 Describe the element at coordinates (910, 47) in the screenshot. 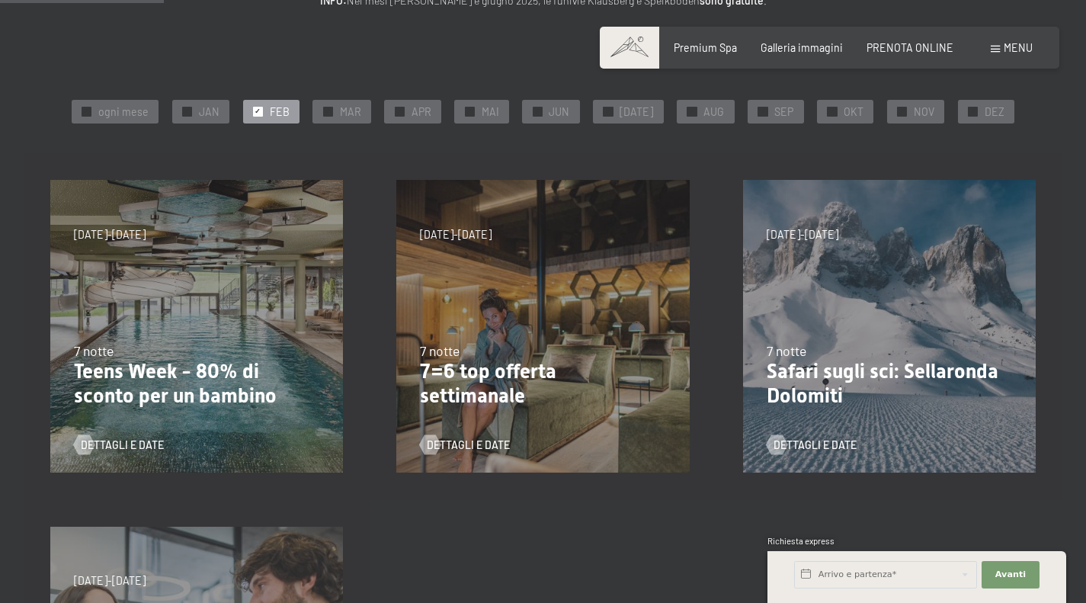

I see `span: PRENOTA ONLINE` at that location.